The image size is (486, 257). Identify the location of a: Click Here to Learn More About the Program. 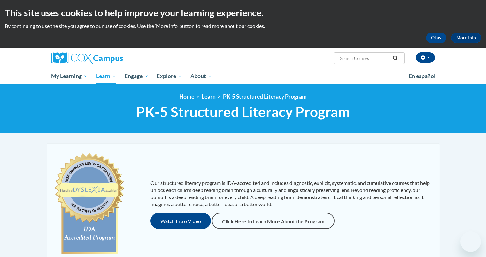
(273, 221).